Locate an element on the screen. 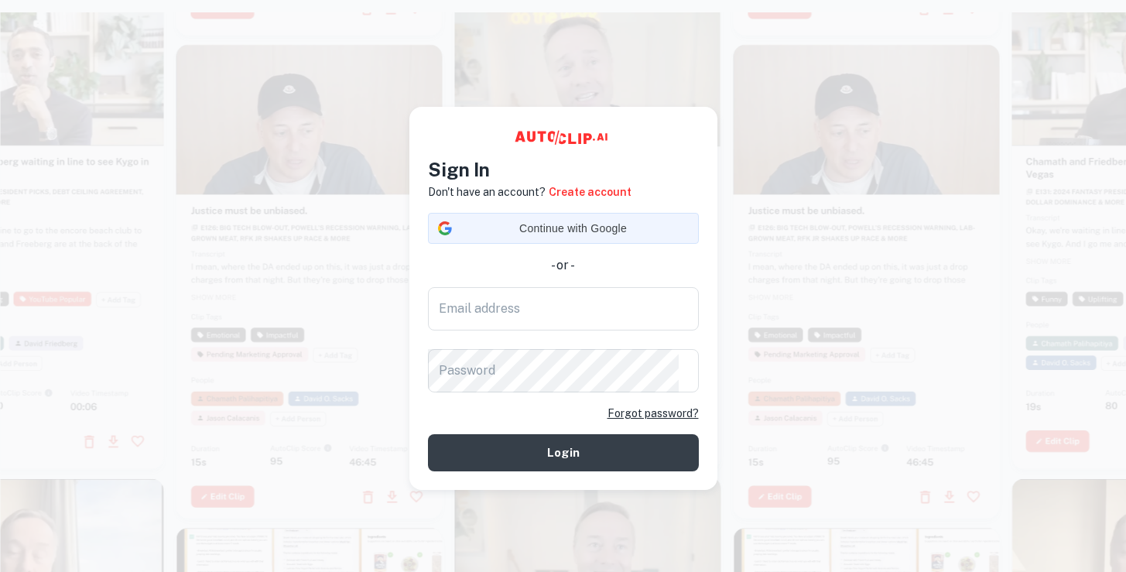 Image resolution: width=1126 pixels, height=572 pixels. div: Continue with Google is located at coordinates (563, 228).